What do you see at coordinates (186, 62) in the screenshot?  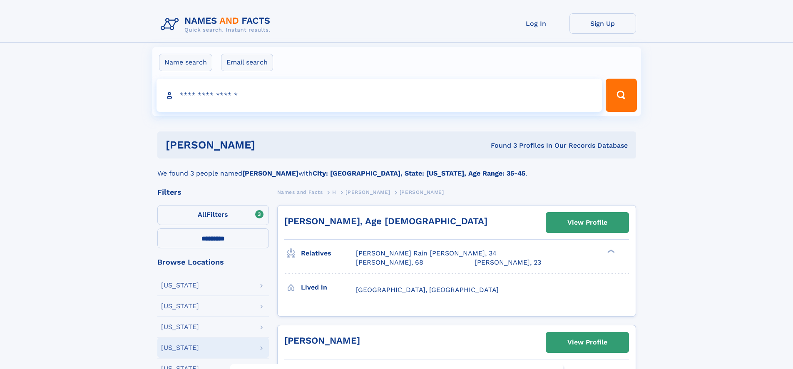 I see `label: Name search` at bounding box center [186, 62].